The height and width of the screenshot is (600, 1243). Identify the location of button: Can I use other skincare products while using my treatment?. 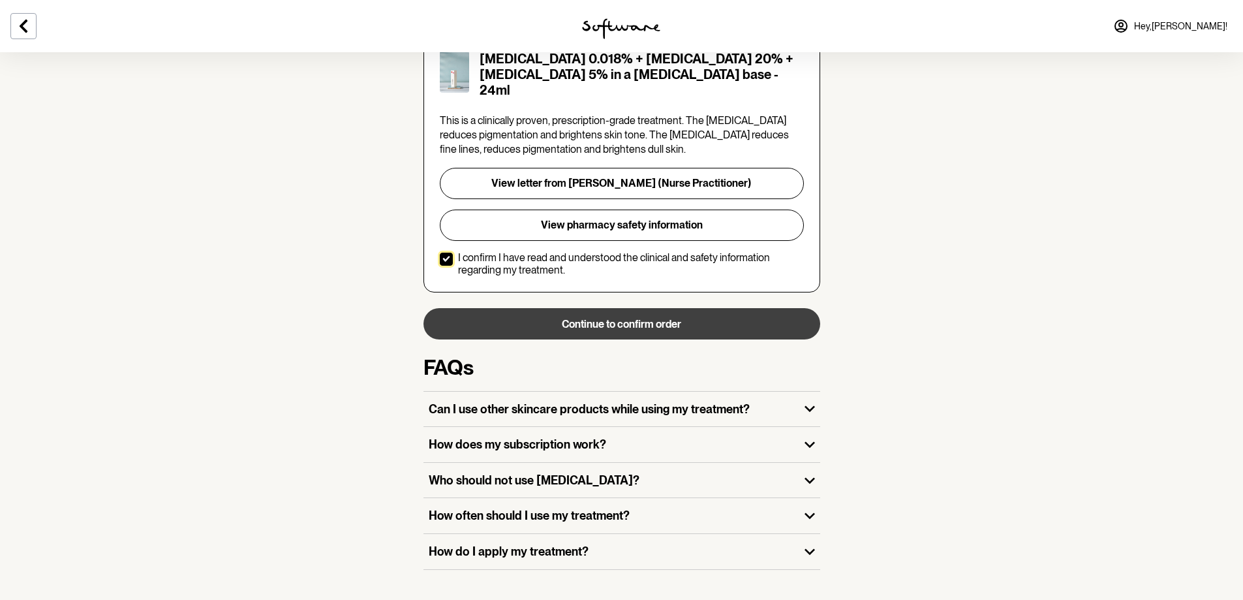
(622, 409).